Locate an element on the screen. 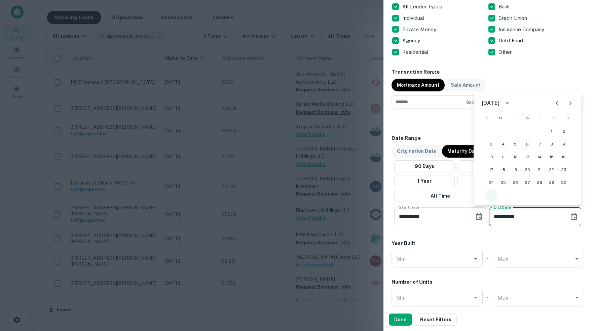  button: 25 is located at coordinates (503, 183).